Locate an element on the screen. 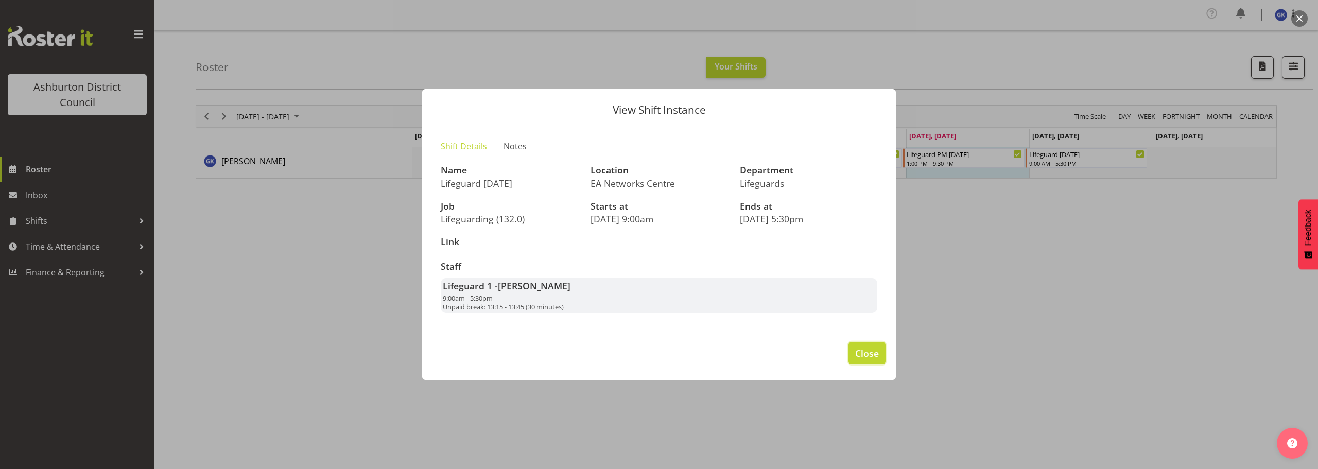  h3: Location is located at coordinates (659, 170).